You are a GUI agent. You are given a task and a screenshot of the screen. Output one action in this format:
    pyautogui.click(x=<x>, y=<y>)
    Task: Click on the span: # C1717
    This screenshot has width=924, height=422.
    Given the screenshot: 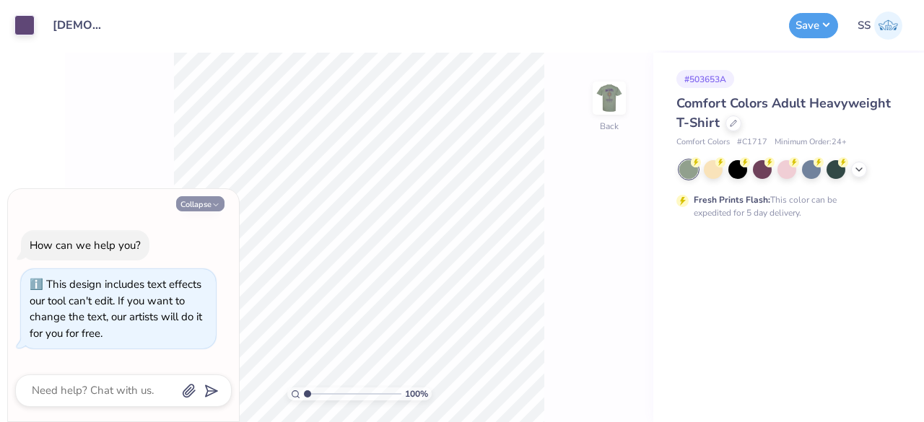 What is the action you would take?
    pyautogui.click(x=752, y=142)
    